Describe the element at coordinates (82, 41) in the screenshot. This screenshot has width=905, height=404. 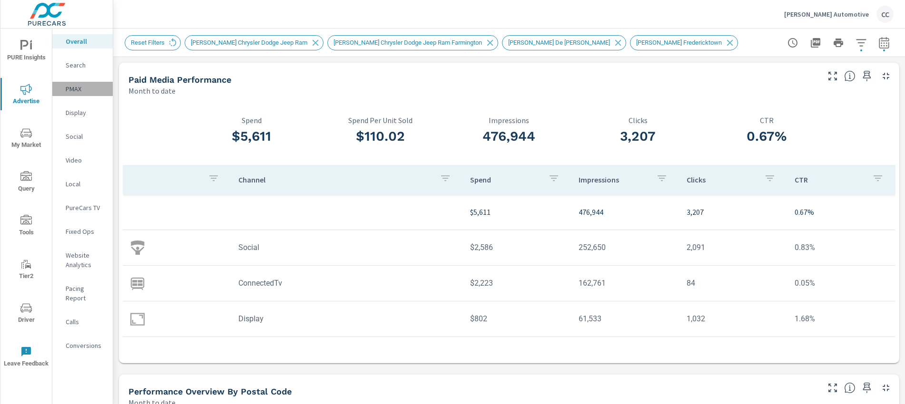
I see `div: Overall` at that location.